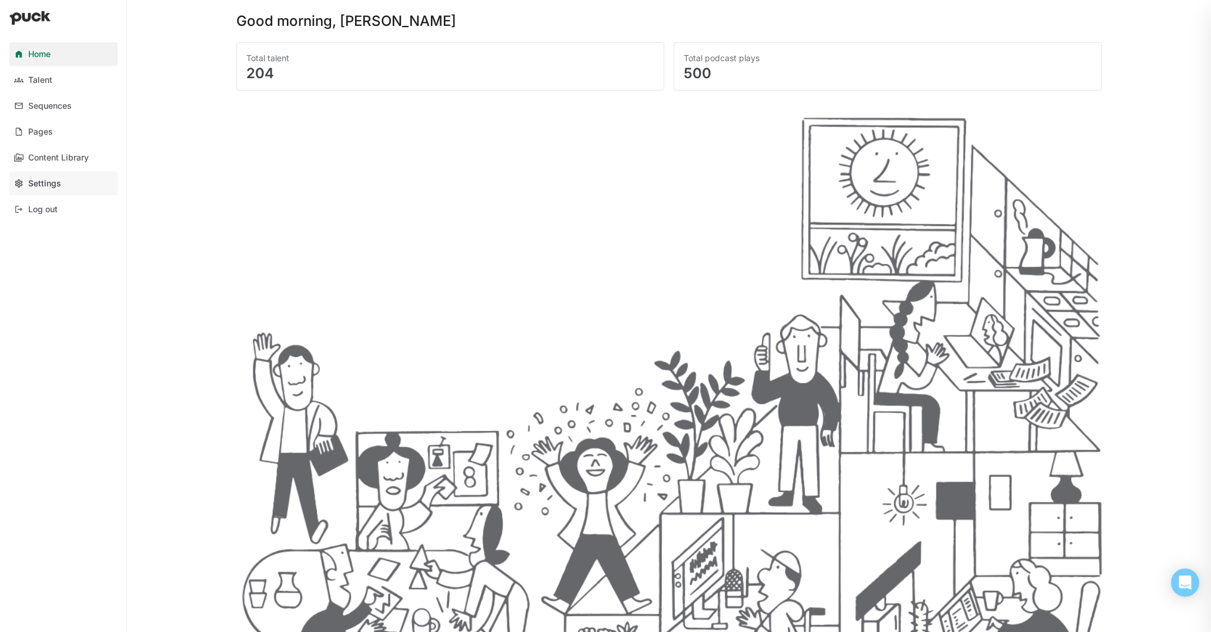 The width and height of the screenshot is (1211, 632). What do you see at coordinates (63, 80) in the screenshot?
I see `a: Talent` at bounding box center [63, 80].